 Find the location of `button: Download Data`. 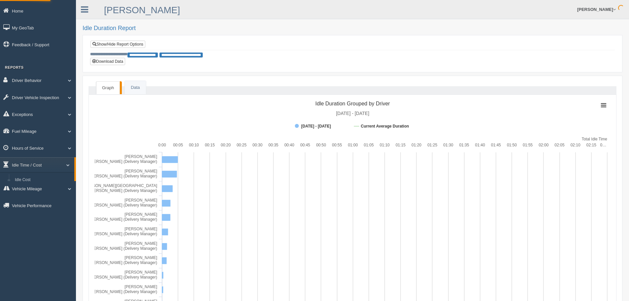

button: Download Data is located at coordinates (108, 61).